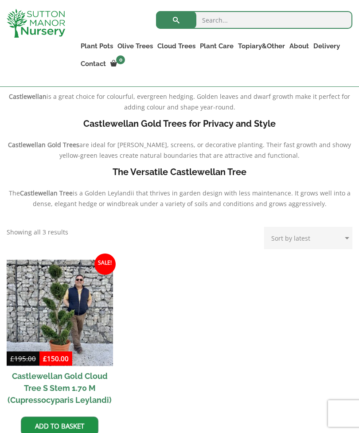  I want to click on select: Shop order, so click(308, 238).